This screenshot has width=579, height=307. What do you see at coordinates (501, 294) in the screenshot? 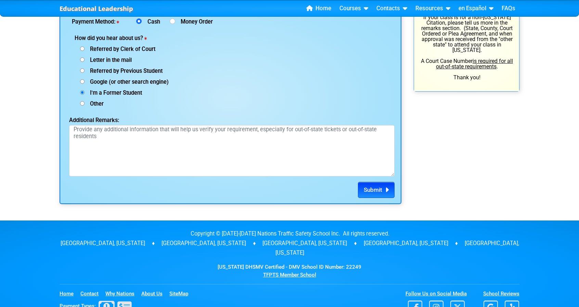
I see `u: School Reviews` at bounding box center [501, 294].